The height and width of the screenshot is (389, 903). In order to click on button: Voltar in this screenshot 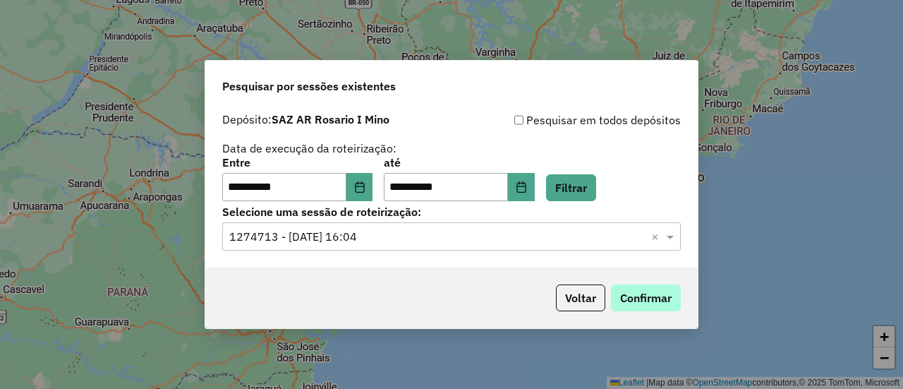, I will do `click(580, 298)`.